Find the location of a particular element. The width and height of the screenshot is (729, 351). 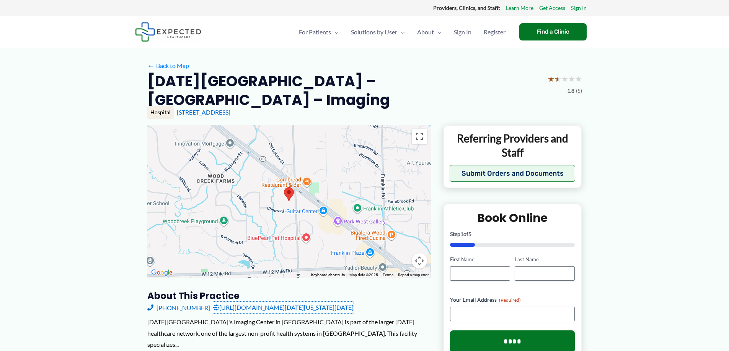

a: AboutMenu Toggle is located at coordinates (429, 32).